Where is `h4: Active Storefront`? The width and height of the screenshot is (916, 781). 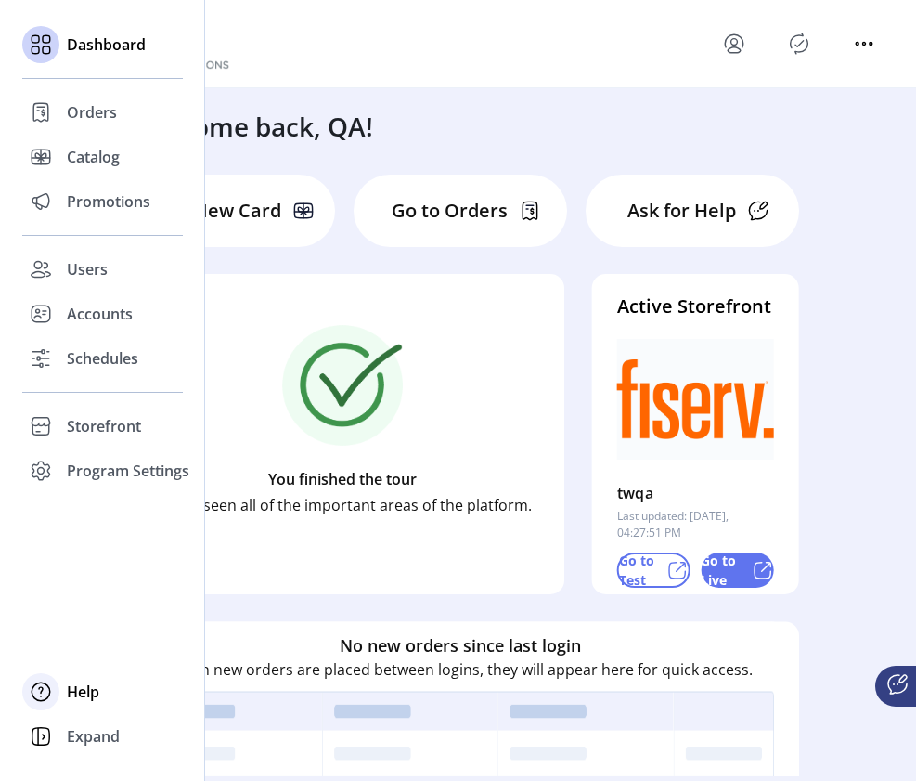
h4: Active Storefront is located at coordinates (695, 306).